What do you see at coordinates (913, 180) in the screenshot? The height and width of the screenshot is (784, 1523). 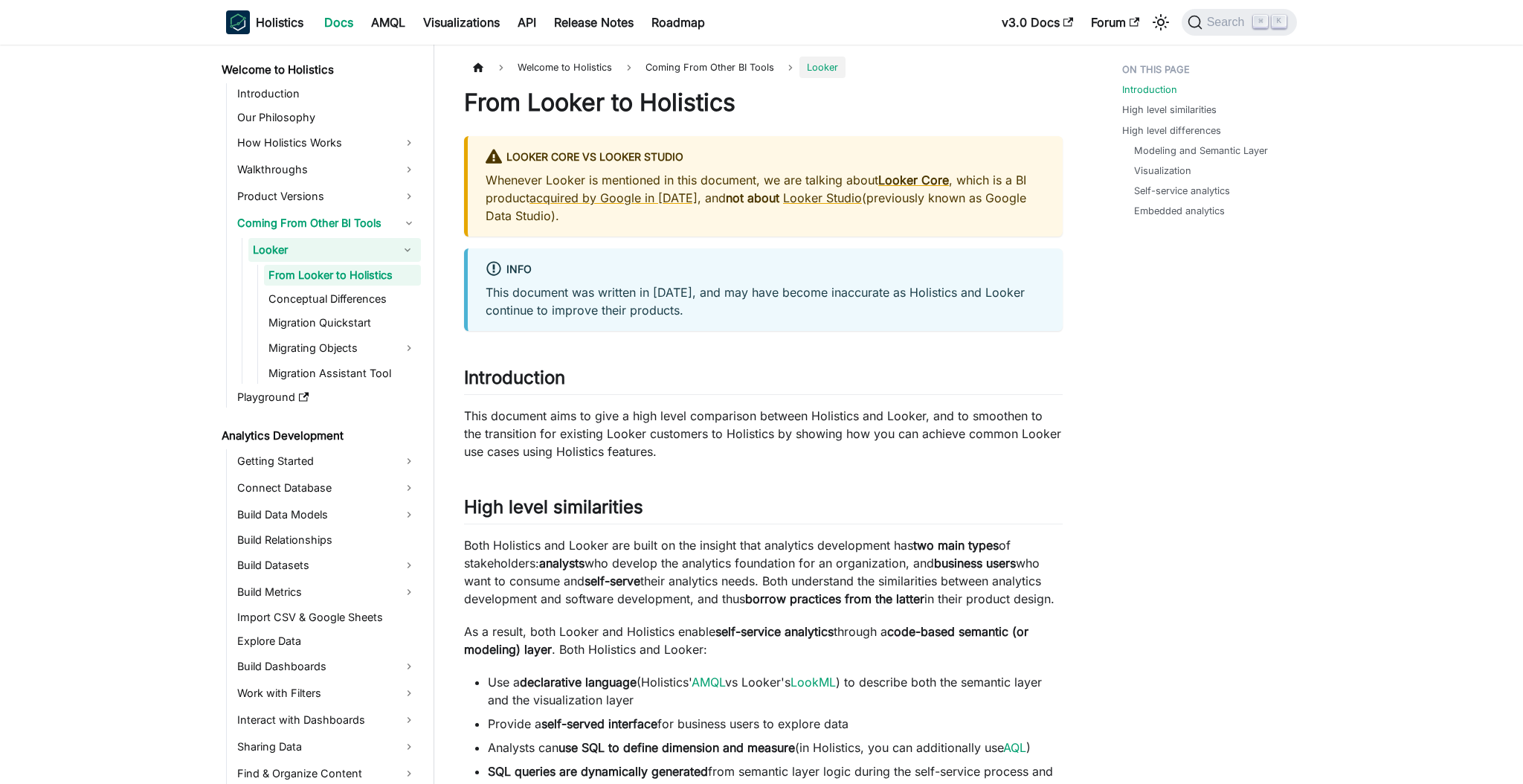 I see `a: Looker Core` at bounding box center [913, 180].